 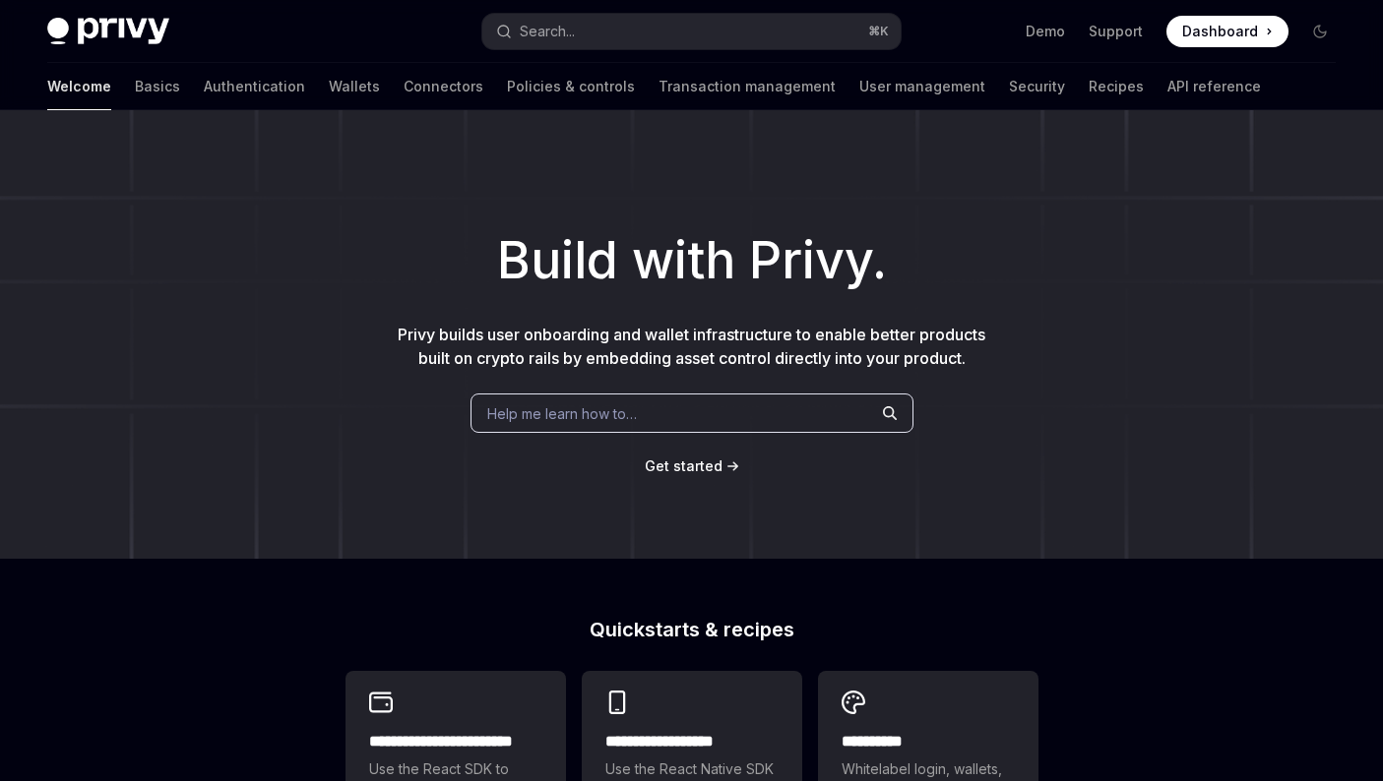 I want to click on h1: Build with Privy., so click(x=691, y=261).